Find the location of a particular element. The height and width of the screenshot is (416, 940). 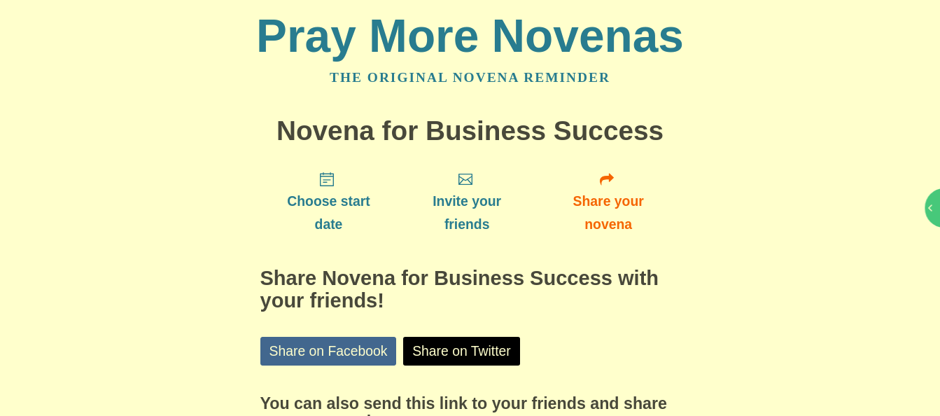

a: Share on Twitter is located at coordinates (461, 351).